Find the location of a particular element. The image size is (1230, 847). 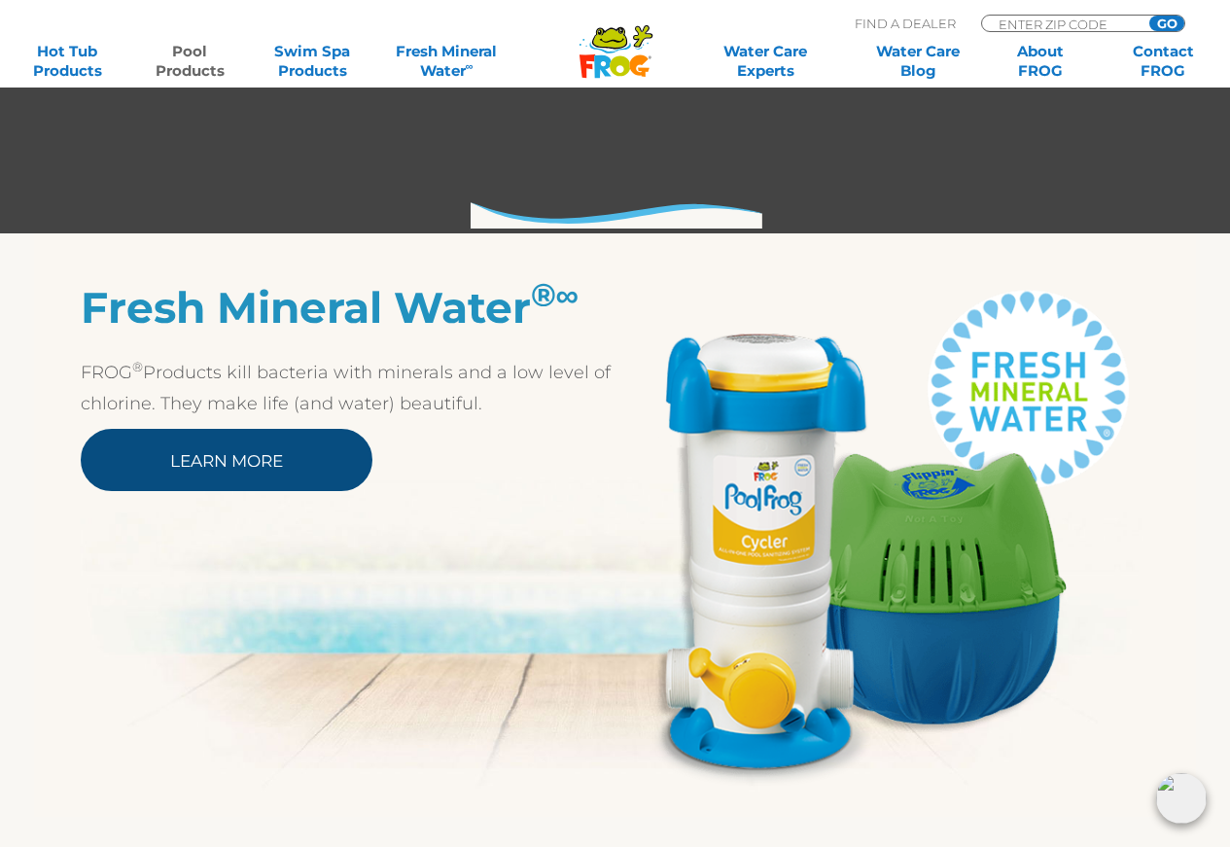

a: Hot TubProducts is located at coordinates (67, 61).